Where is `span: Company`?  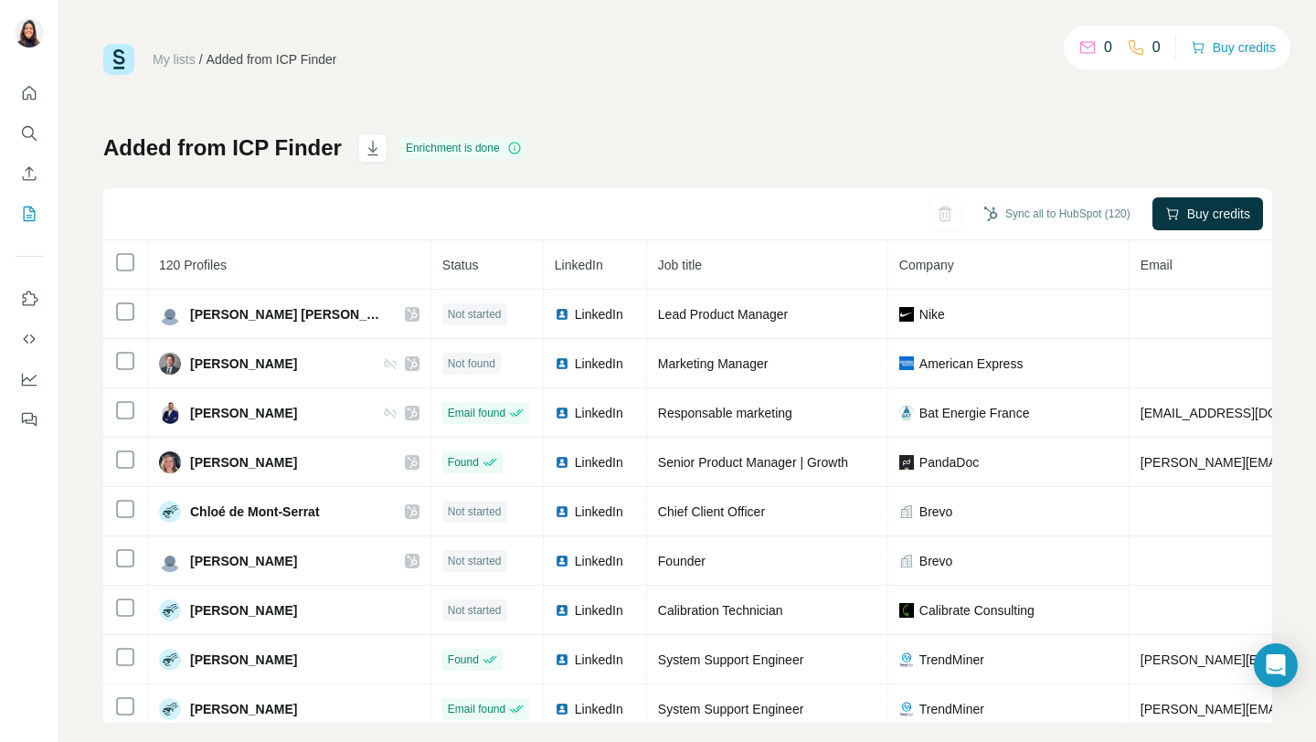 span: Company is located at coordinates (927, 265).